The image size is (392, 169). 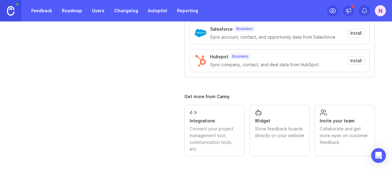 I want to click on div: Salesforce, so click(x=221, y=29).